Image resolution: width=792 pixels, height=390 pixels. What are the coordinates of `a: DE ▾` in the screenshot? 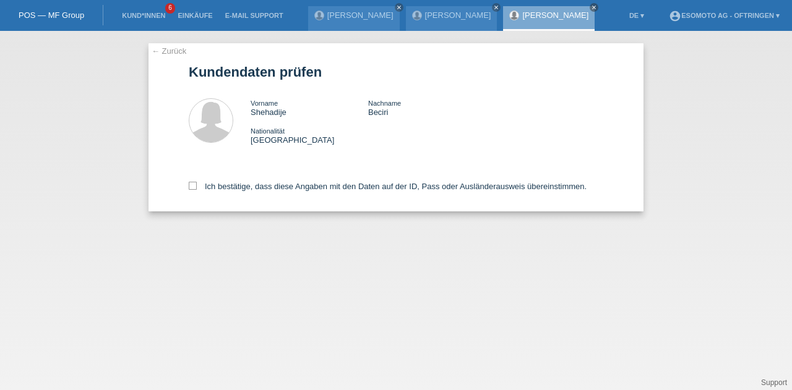 It's located at (636, 15).